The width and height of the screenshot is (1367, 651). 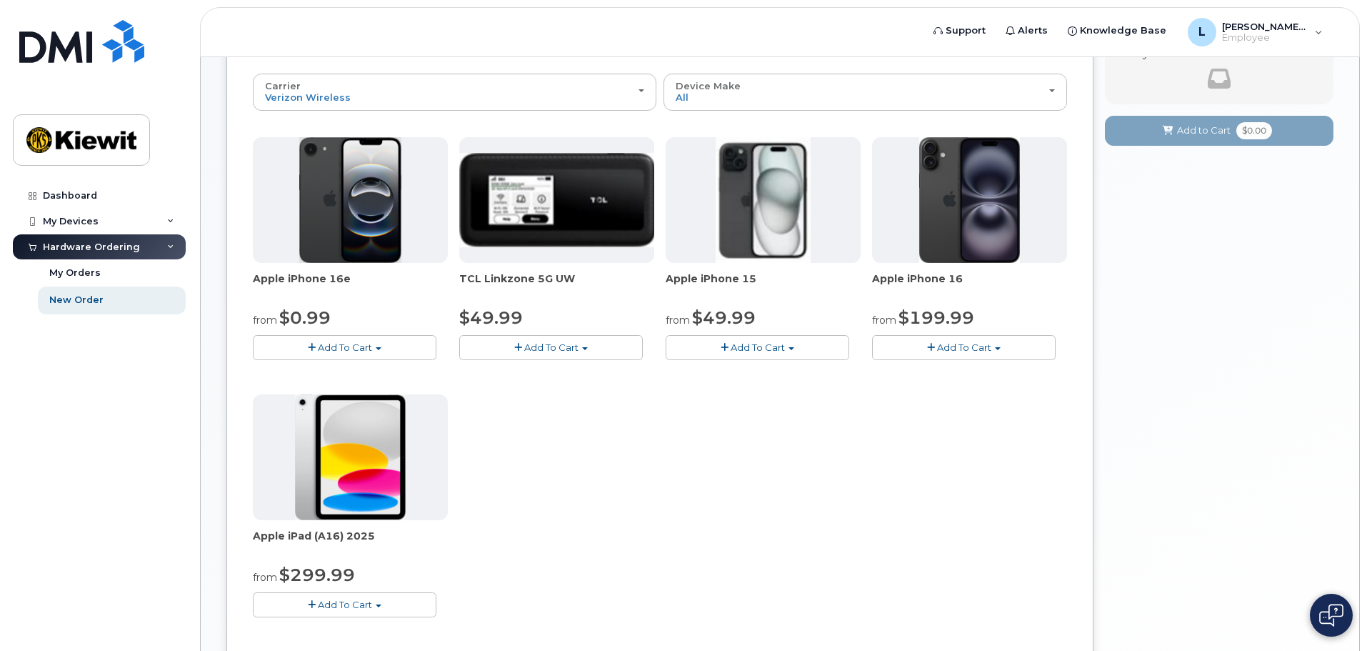 I want to click on span: $0.99, so click(x=305, y=317).